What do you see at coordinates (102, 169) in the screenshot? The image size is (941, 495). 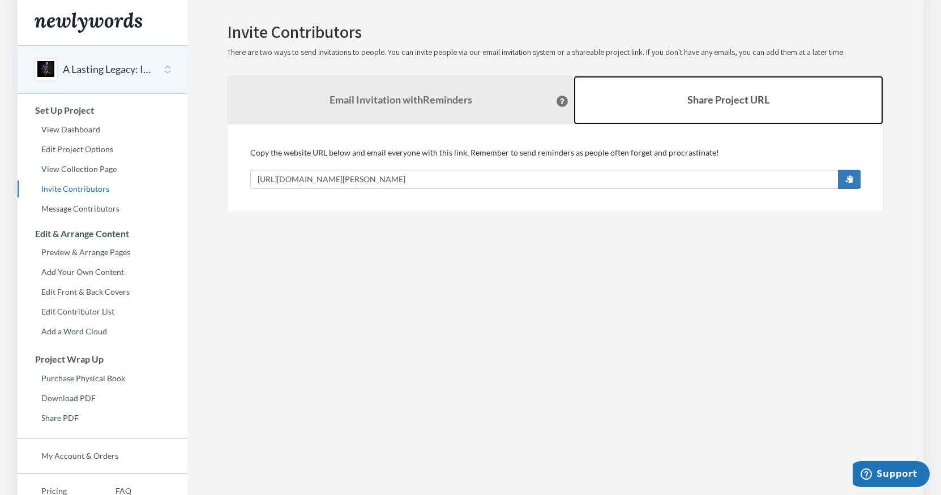 I see `a: View Collection Page` at bounding box center [102, 169].